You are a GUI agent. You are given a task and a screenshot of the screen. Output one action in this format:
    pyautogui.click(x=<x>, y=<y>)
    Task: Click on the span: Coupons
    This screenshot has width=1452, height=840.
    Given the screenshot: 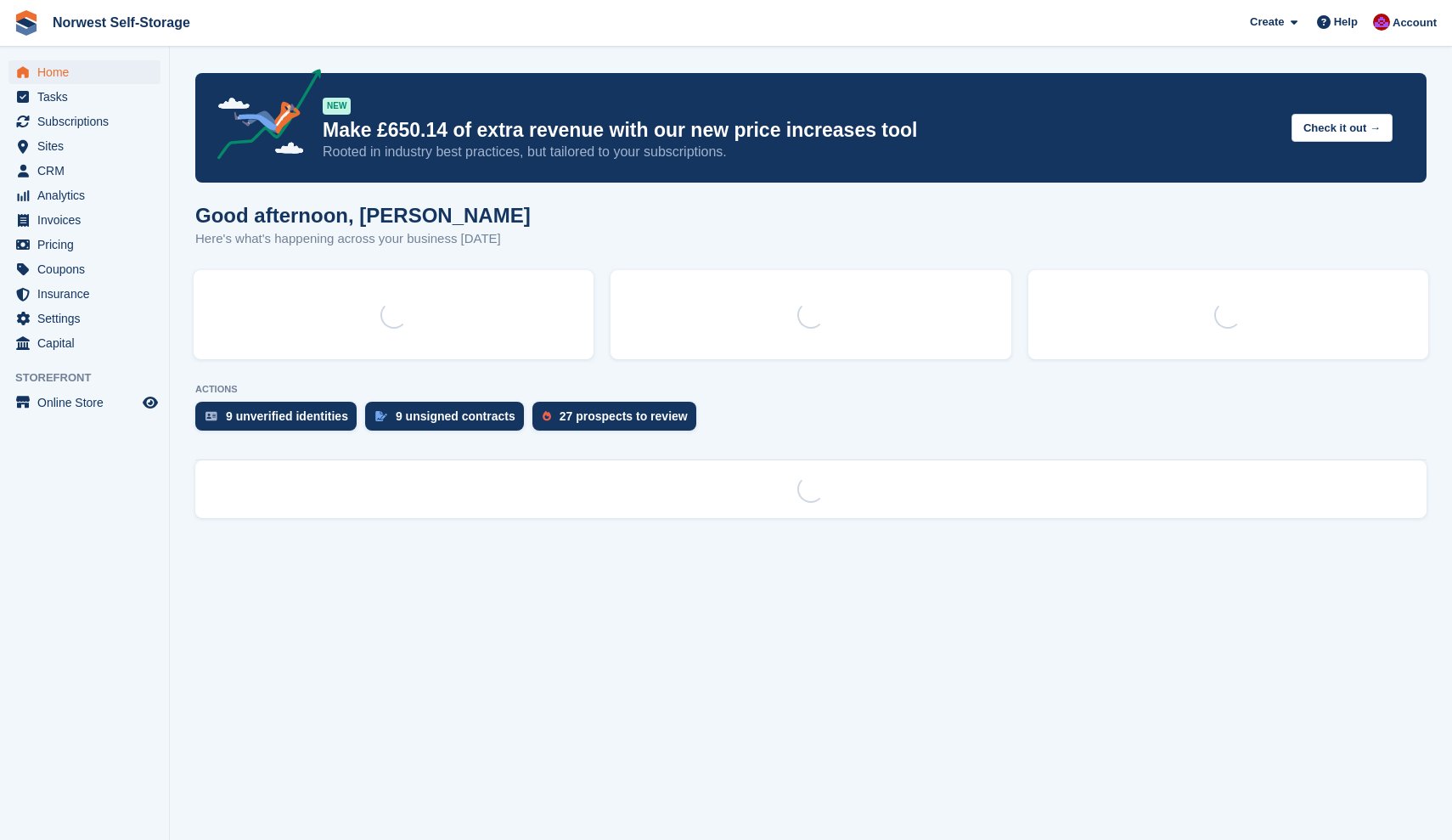 What is the action you would take?
    pyautogui.click(x=88, y=269)
    